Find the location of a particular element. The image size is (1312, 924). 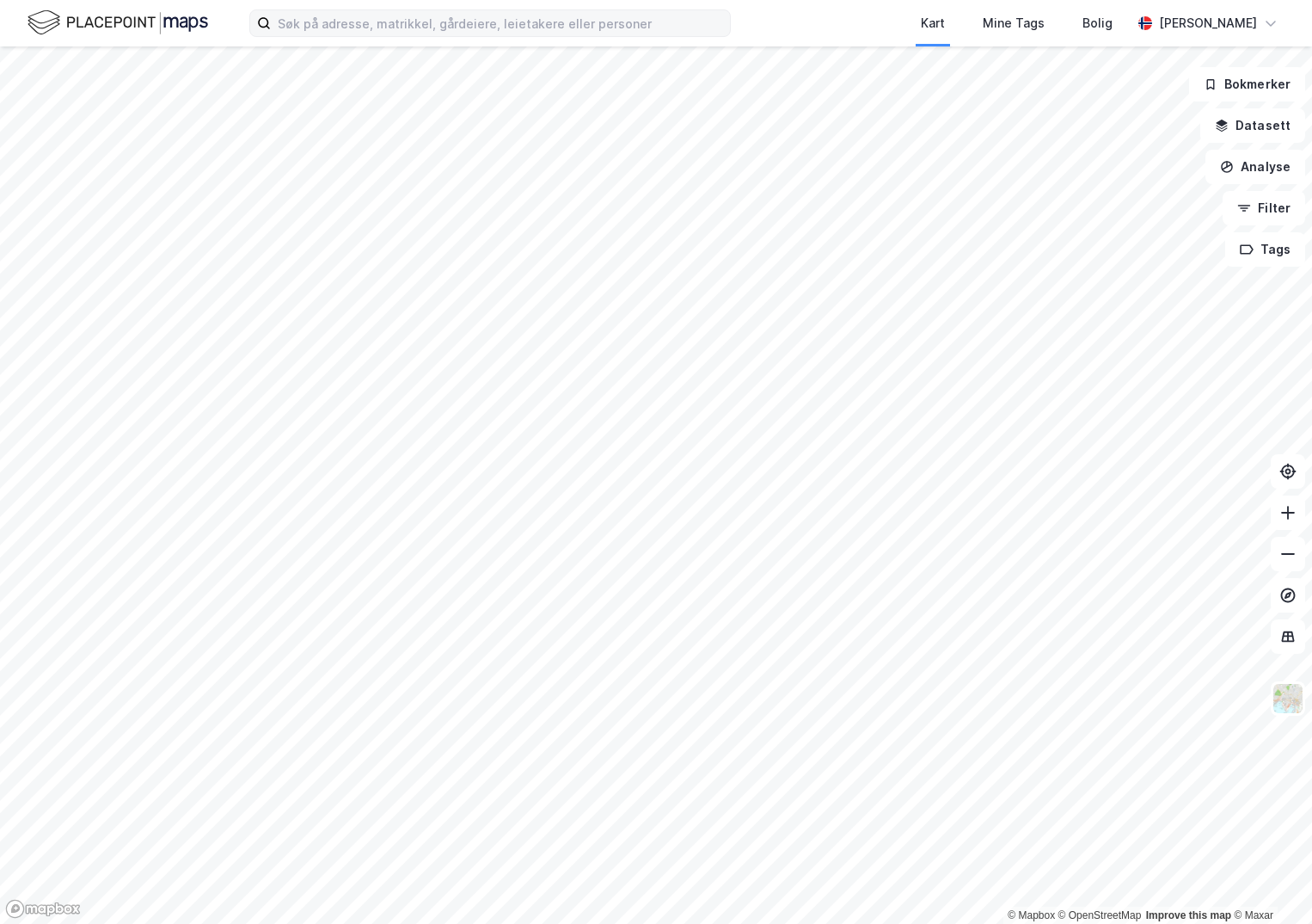

a: Mapbox is located at coordinates (1031, 915).